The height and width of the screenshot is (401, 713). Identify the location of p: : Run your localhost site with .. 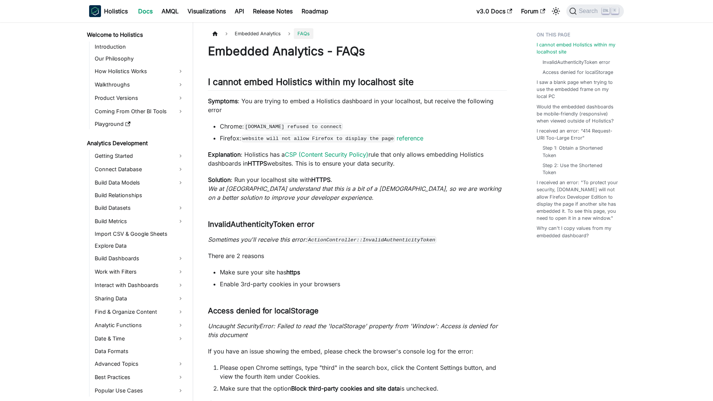
(357, 189).